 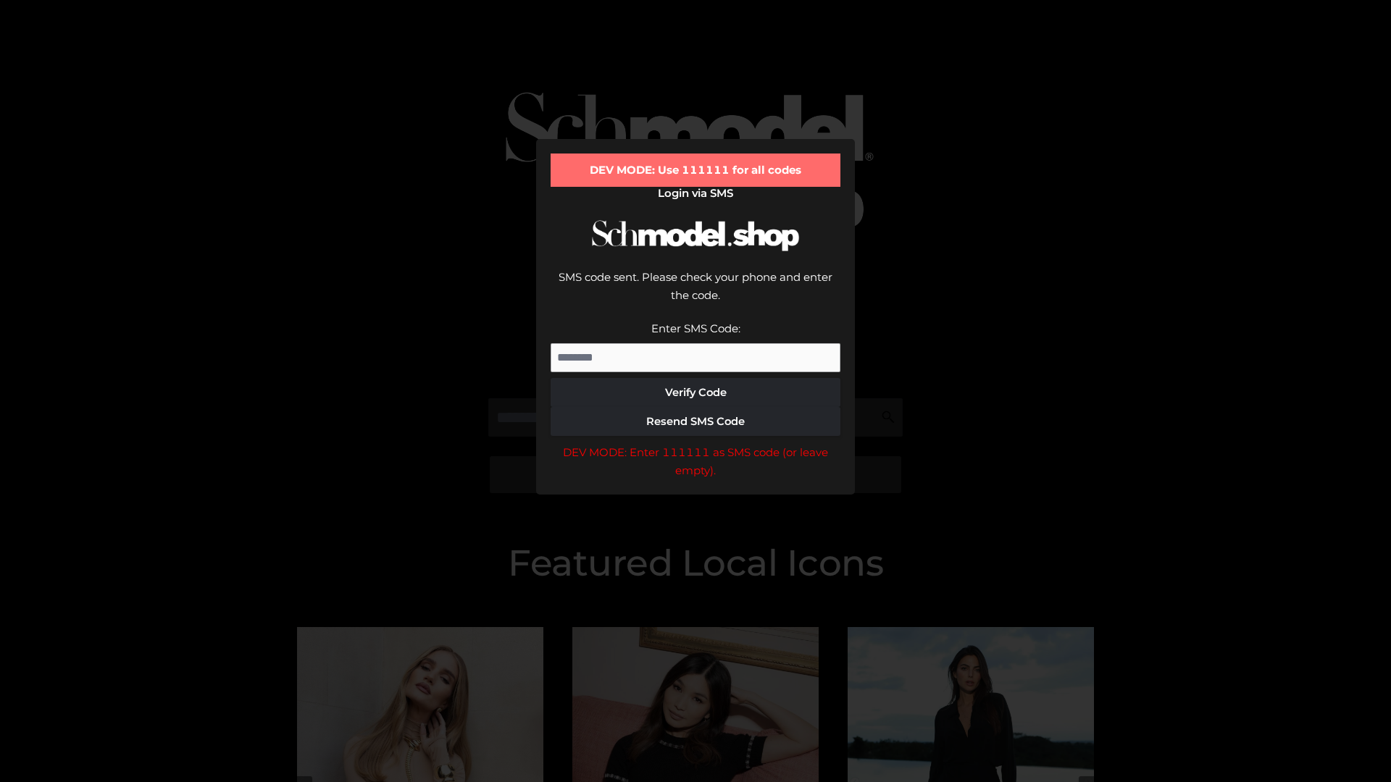 I want to click on div: SMS code sent. Please check your phone and enter the code., so click(x=695, y=293).